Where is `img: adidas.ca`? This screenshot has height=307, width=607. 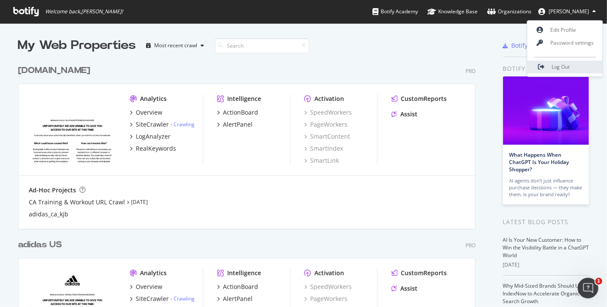 img: adidas.ca is located at coordinates (72, 129).